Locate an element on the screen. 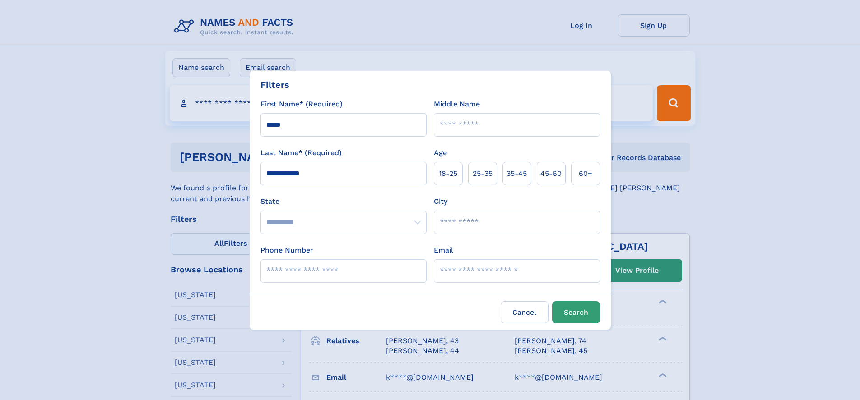 This screenshot has height=400, width=860. label: Cancel is located at coordinates (525, 312).